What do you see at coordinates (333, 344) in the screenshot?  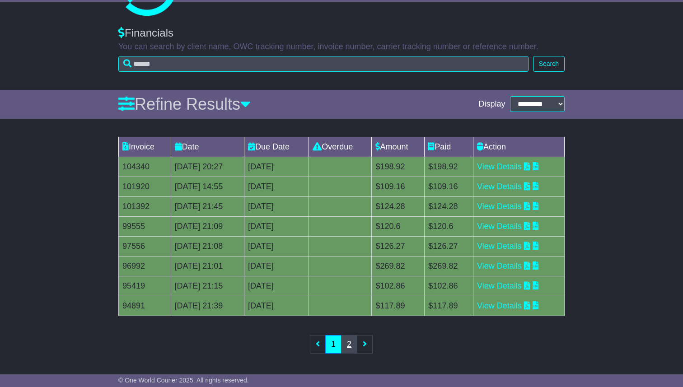 I see `a: 1` at bounding box center [333, 344].